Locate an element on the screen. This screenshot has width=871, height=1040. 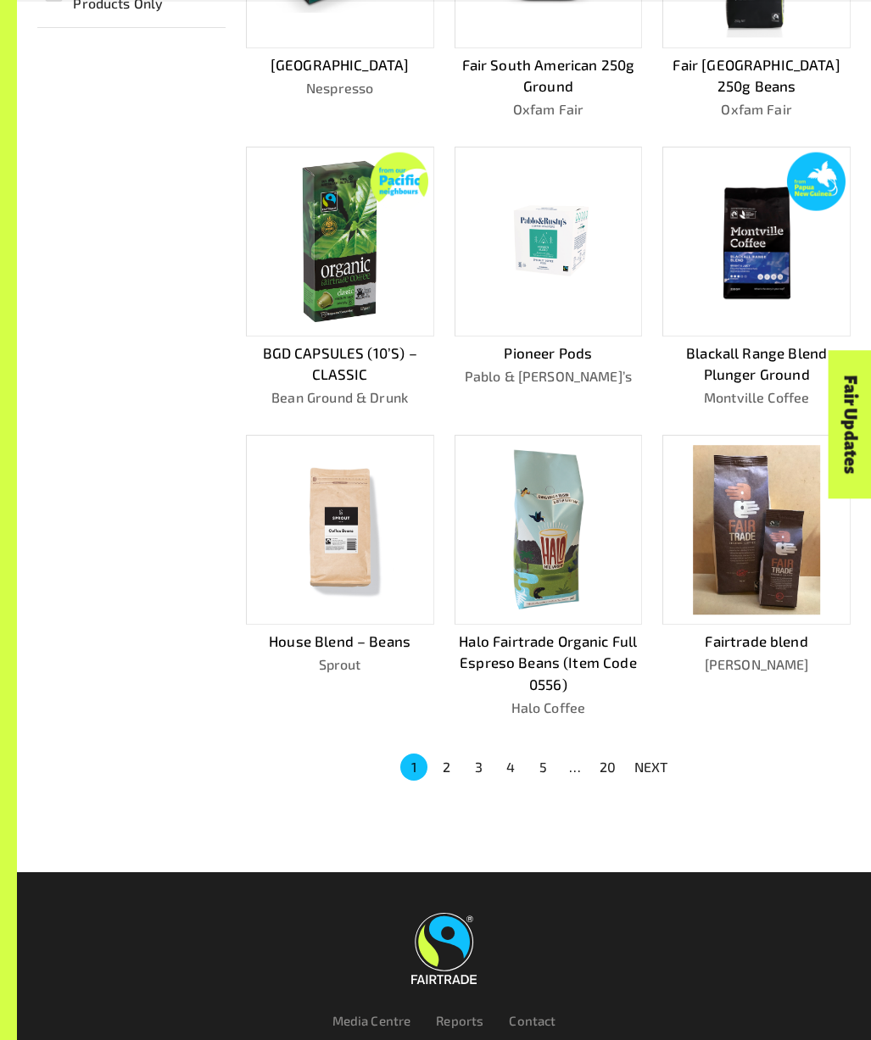
p: Halo Fairtrade Organic Full Espreso Beans (Item Code 0556) is located at coordinates (549, 663).